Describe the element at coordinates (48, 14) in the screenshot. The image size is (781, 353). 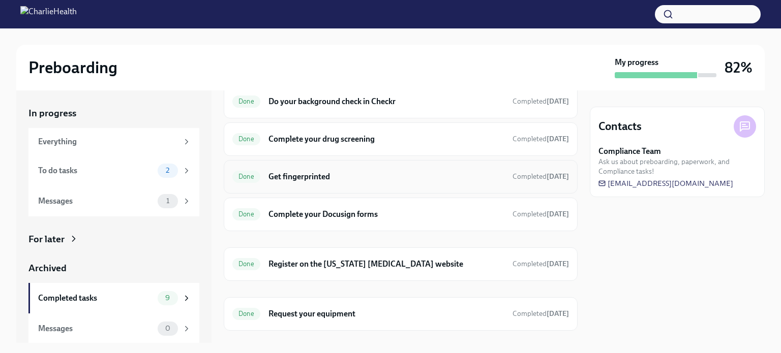
I see `img: CharlieHealth` at that location.